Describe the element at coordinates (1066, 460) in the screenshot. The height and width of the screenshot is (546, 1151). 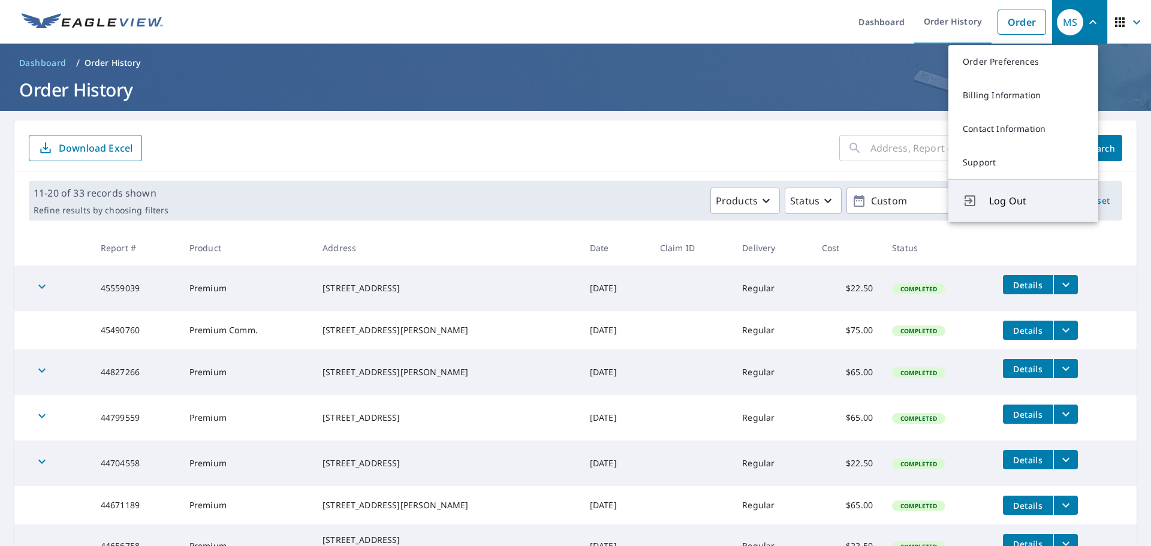
I see `button: filesDropdownBtn-44704558` at that location.